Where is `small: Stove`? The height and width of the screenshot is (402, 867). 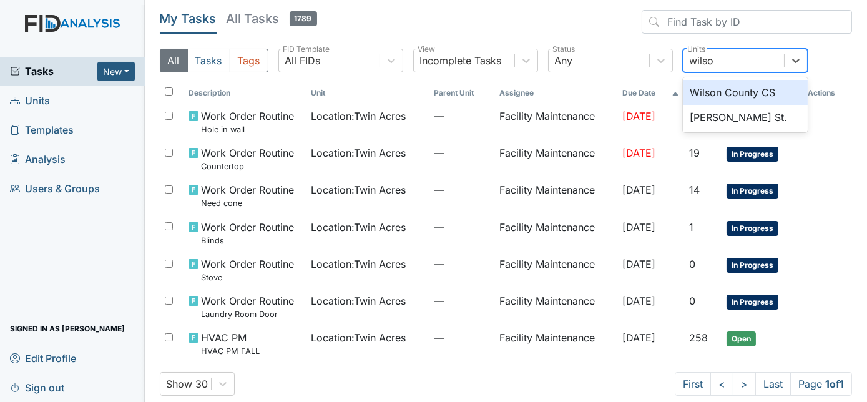
small: Stove is located at coordinates (247, 277).